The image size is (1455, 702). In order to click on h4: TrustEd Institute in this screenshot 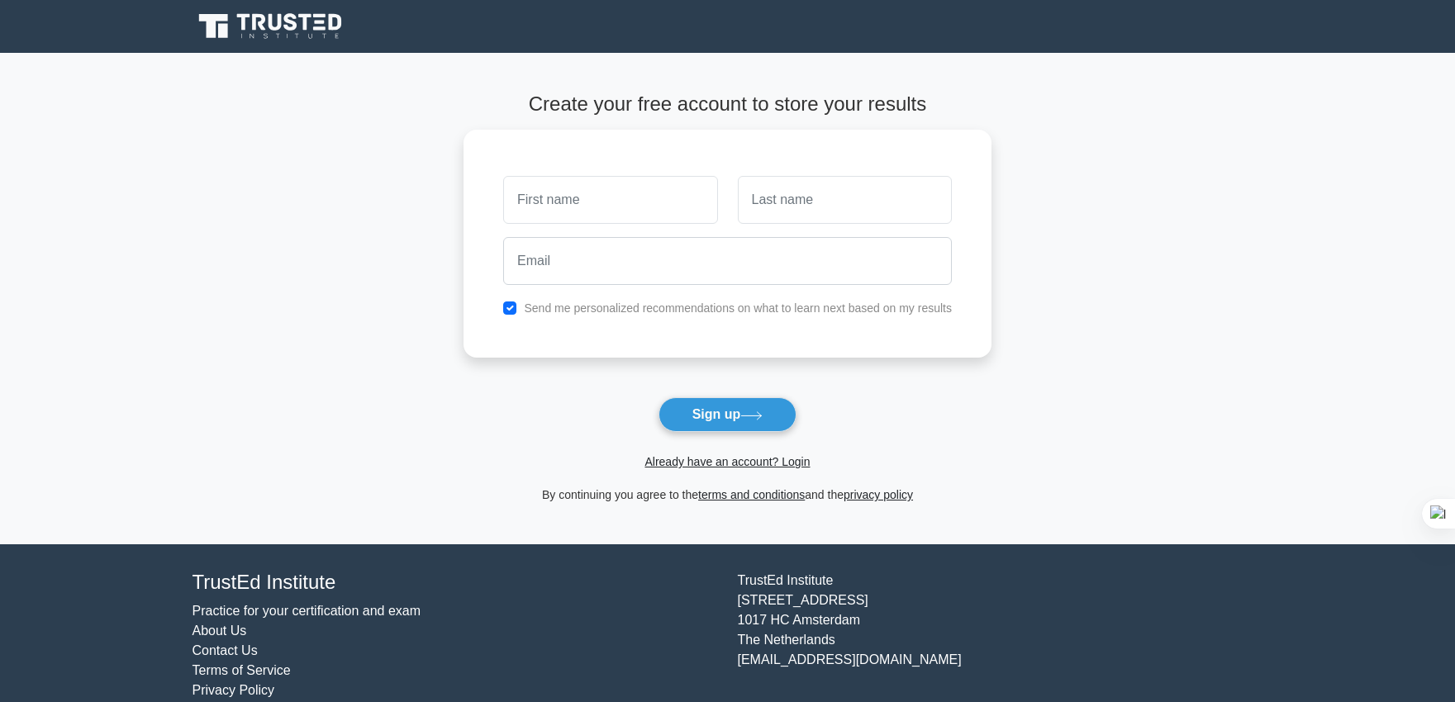, I will do `click(455, 583)`.